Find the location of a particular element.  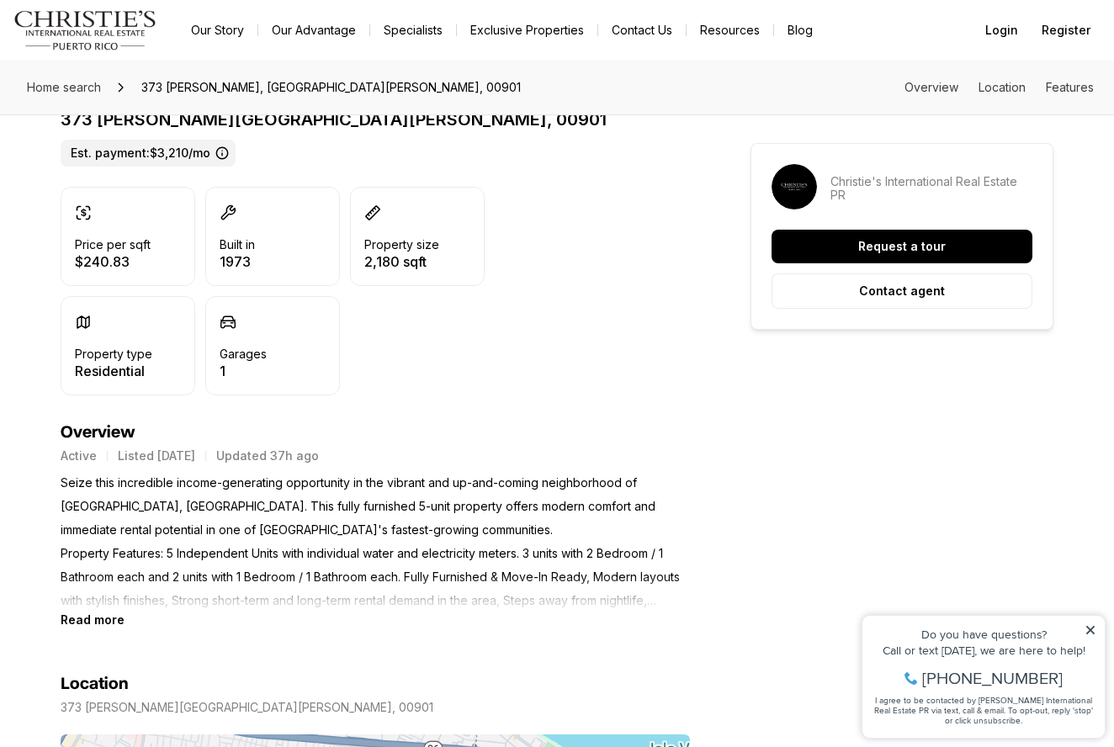

button: Read more is located at coordinates (93, 619).